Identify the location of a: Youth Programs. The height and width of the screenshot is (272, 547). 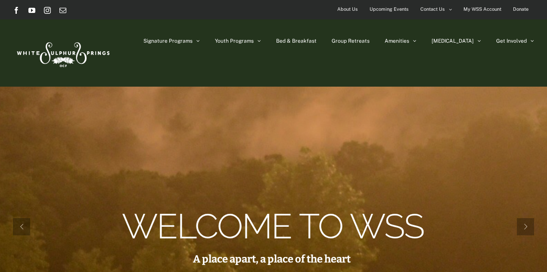
(238, 41).